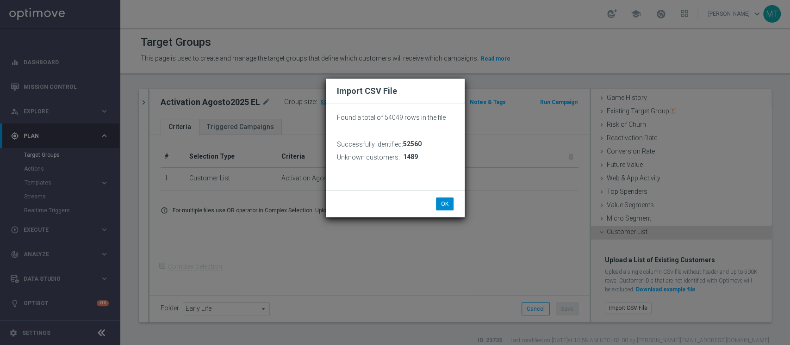 Image resolution: width=790 pixels, height=345 pixels. What do you see at coordinates (395, 91) in the screenshot?
I see `h2: Import CSV File` at bounding box center [395, 91].